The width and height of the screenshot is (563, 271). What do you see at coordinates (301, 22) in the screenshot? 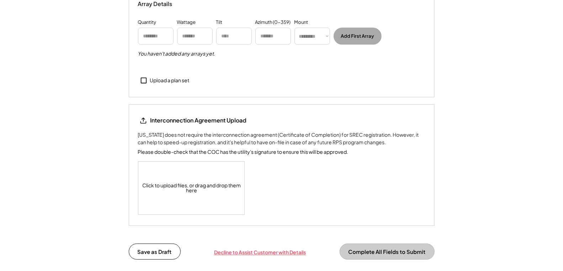
I see `div: Mount` at bounding box center [301, 22].